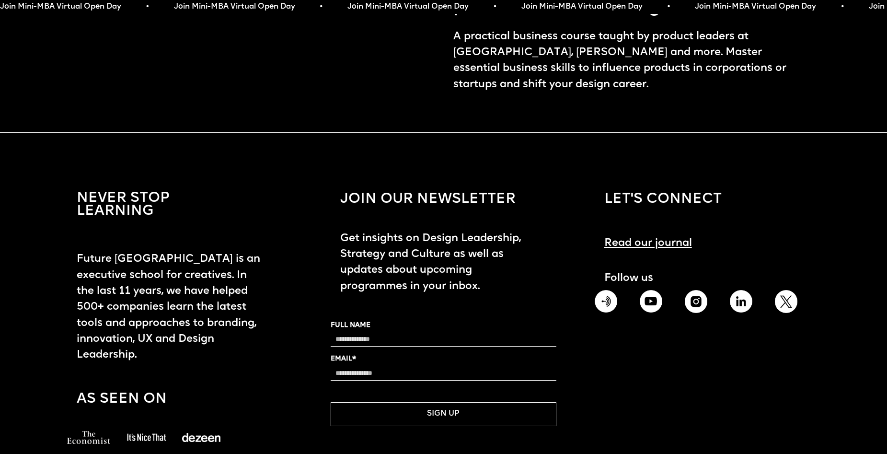 The width and height of the screenshot is (887, 454). What do you see at coordinates (605, 301) in the screenshot?
I see `img: Podcasts icons to connect with Future London Academy` at bounding box center [605, 301].